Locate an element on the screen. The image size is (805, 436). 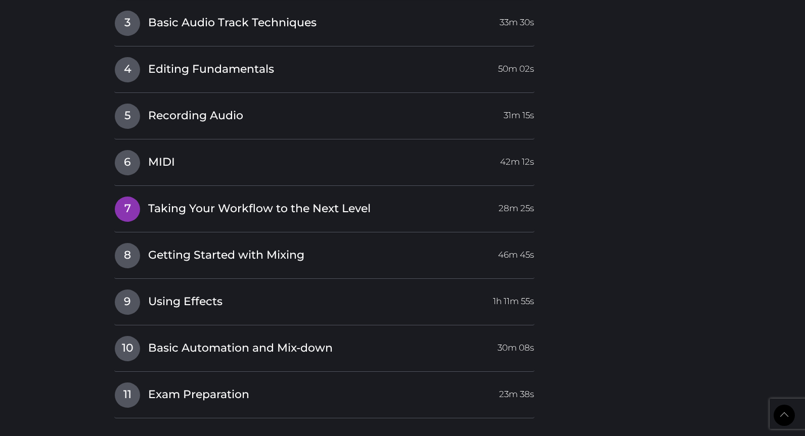
span: 30m 08s is located at coordinates (516, 345).